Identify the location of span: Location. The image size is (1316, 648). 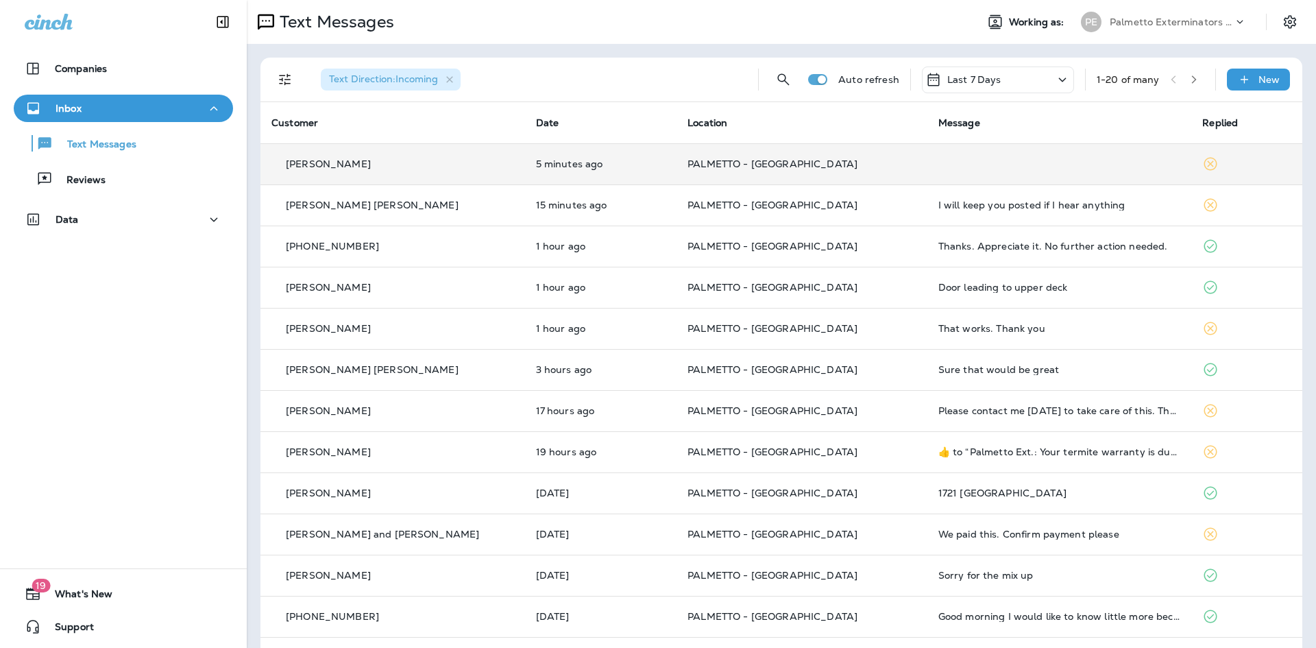
(707, 123).